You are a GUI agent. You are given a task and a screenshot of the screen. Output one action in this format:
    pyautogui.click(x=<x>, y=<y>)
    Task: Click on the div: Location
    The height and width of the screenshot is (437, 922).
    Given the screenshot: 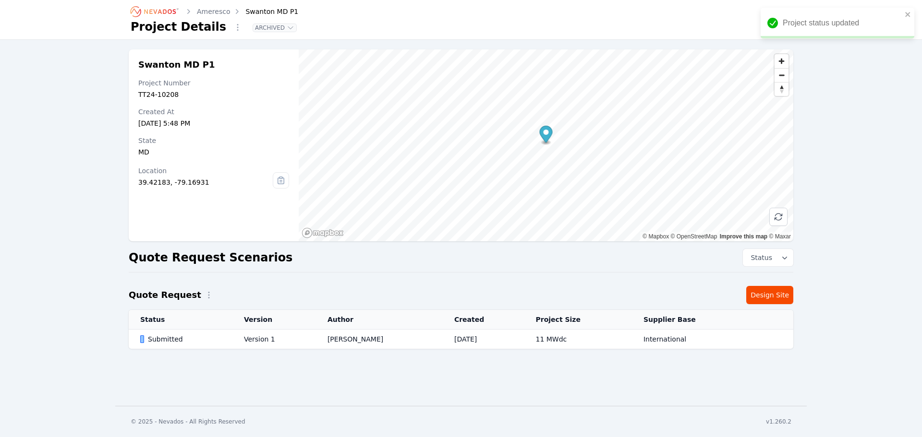 What is the action you would take?
    pyautogui.click(x=205, y=171)
    